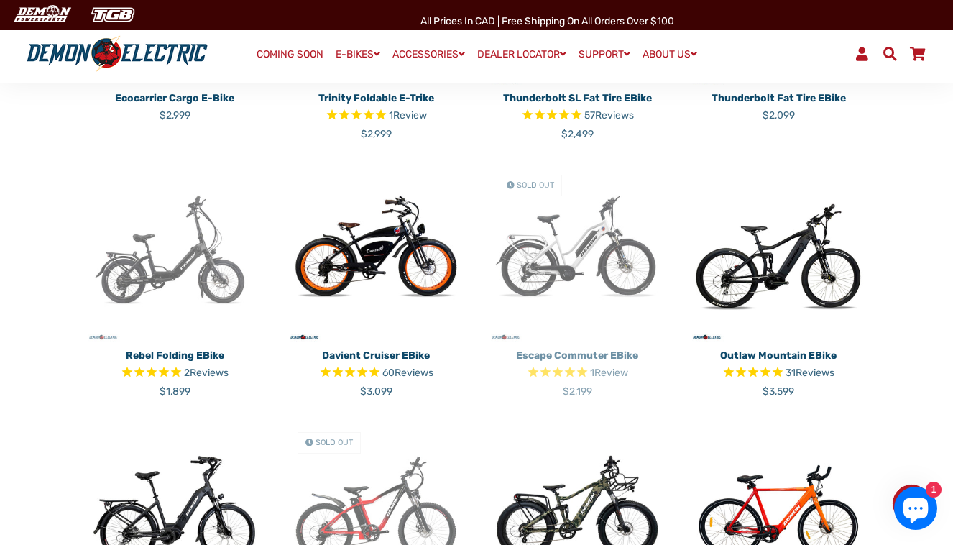  Describe the element at coordinates (779, 253) in the screenshot. I see `img: Outlaw Mountain eBike - Demon Electric` at that location.